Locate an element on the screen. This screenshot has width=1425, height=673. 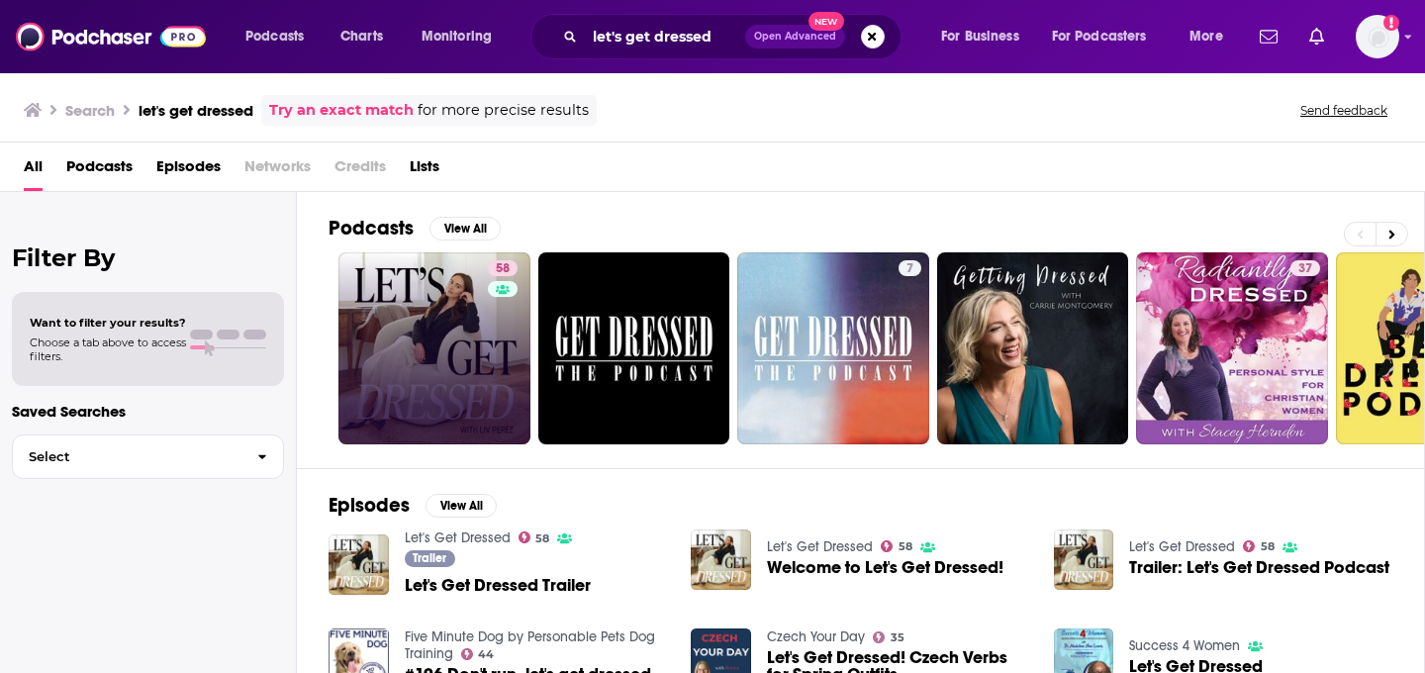
h3: let's get dressed is located at coordinates (196, 110).